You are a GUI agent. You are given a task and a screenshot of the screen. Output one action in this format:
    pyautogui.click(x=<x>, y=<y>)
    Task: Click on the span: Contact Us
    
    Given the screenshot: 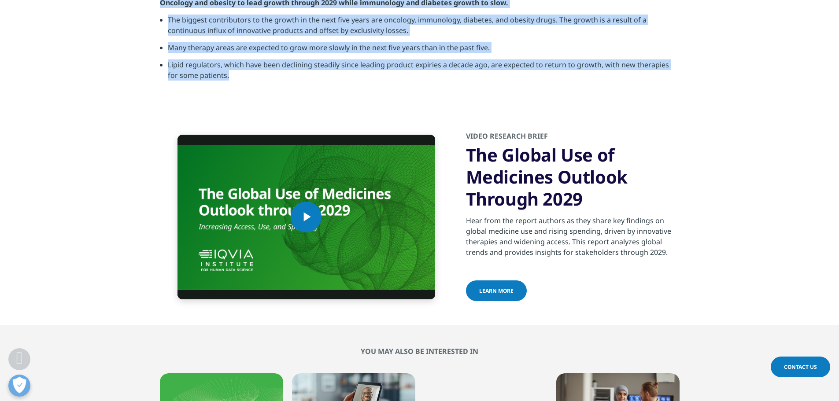 What is the action you would take?
    pyautogui.click(x=800, y=367)
    